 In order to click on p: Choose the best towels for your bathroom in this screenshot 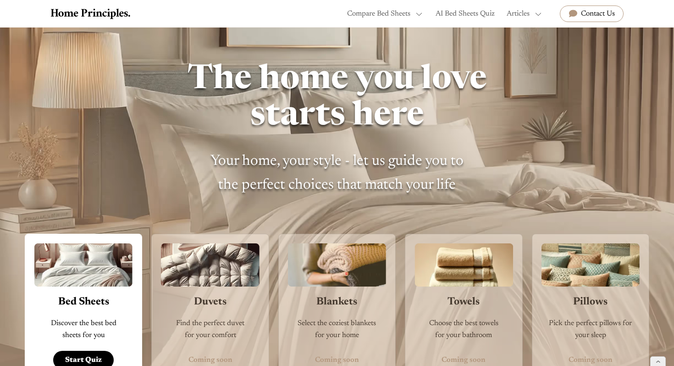, I will do `click(464, 329)`.